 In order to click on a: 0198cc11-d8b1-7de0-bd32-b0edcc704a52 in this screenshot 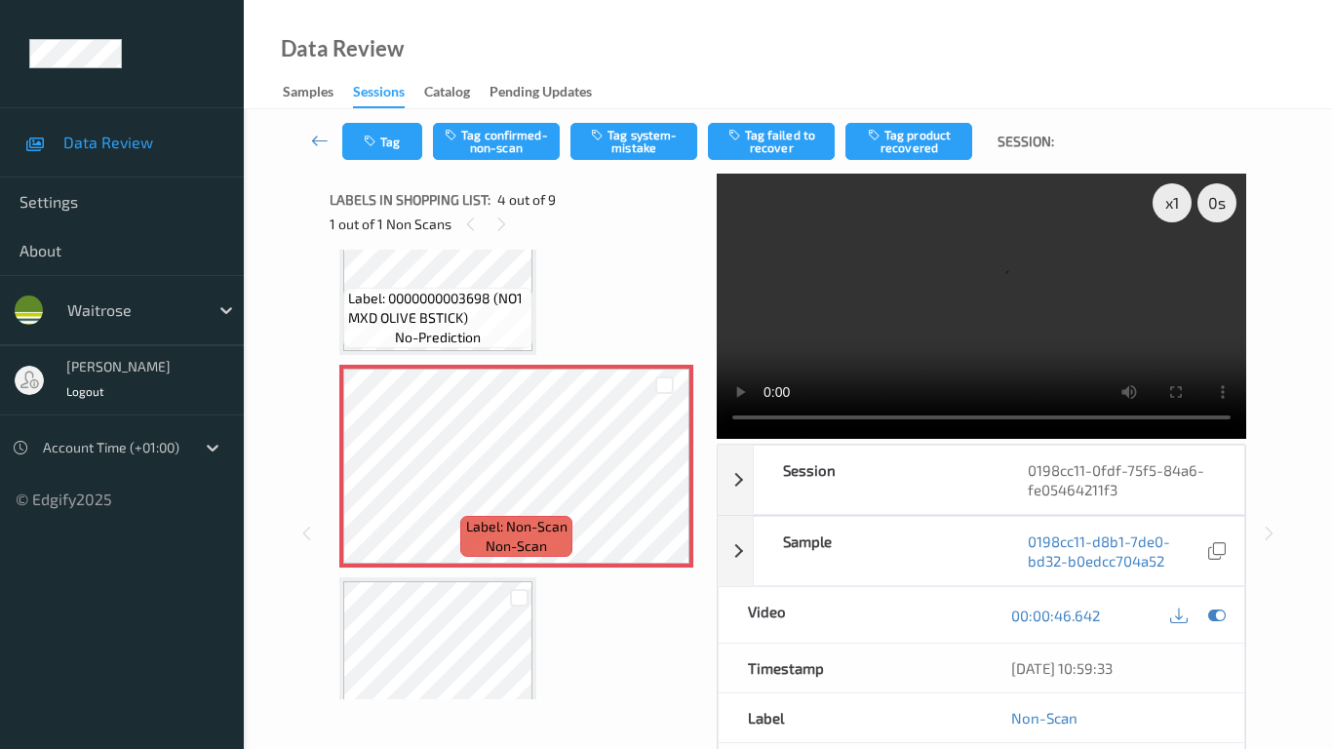, I will do `click(1116, 551)`.